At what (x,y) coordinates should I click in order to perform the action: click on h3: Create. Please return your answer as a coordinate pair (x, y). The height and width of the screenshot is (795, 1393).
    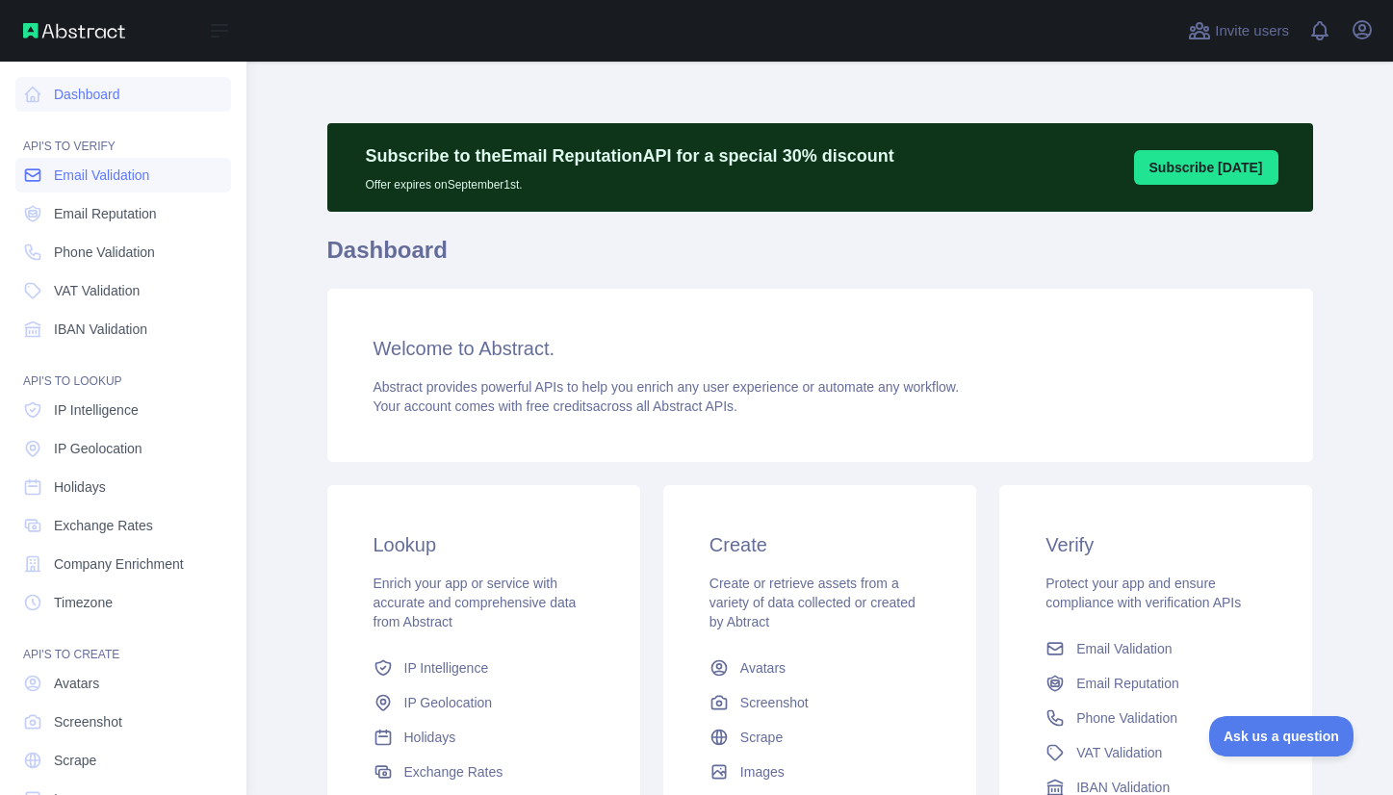
    Looking at the image, I should click on (819, 545).